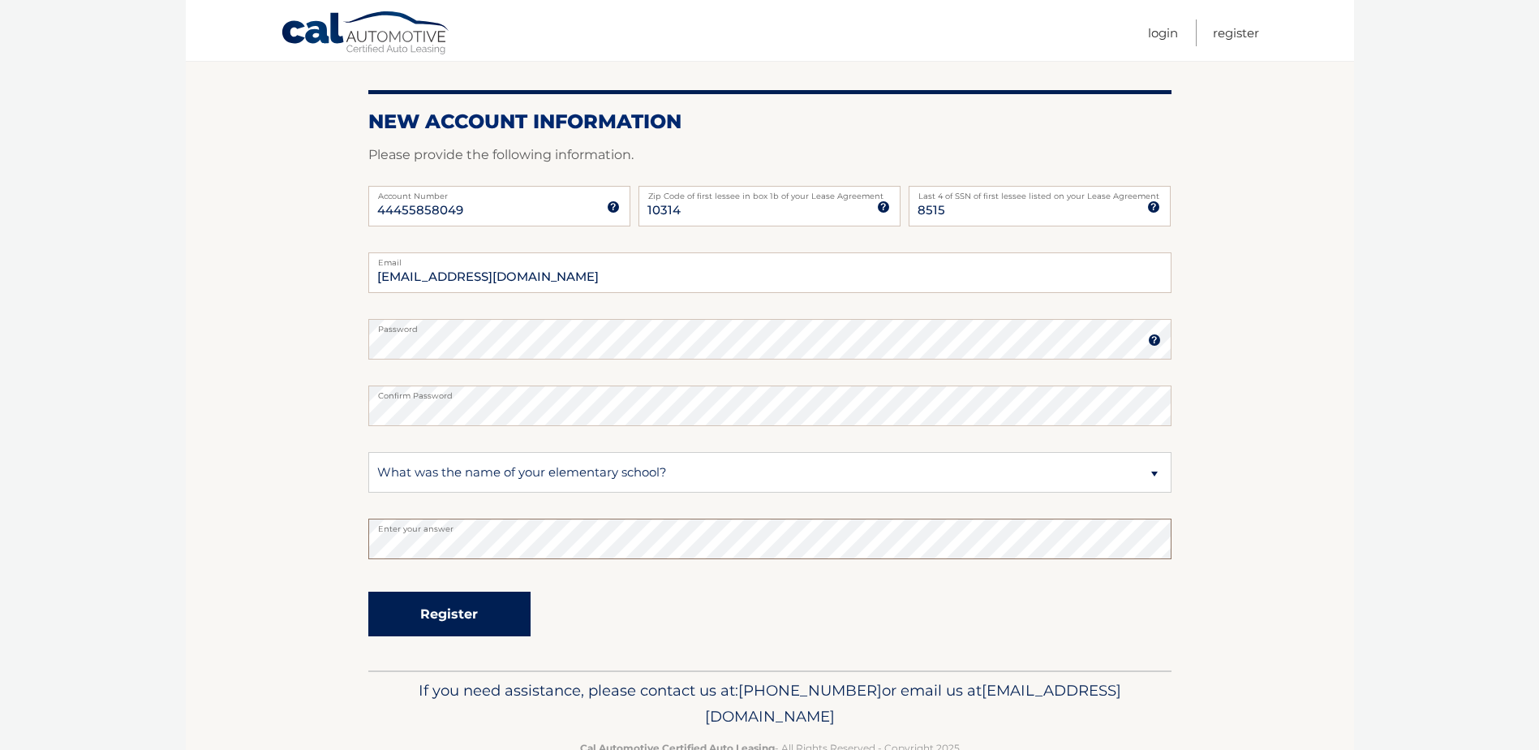 The width and height of the screenshot is (1539, 750). What do you see at coordinates (770, 392) in the screenshot?
I see `label: Confirm Password` at bounding box center [770, 392].